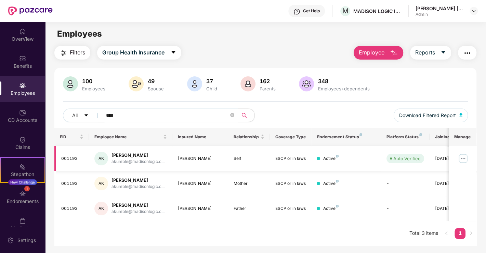  Describe the element at coordinates (440, 14) in the screenshot. I see `div: Admin` at that location.